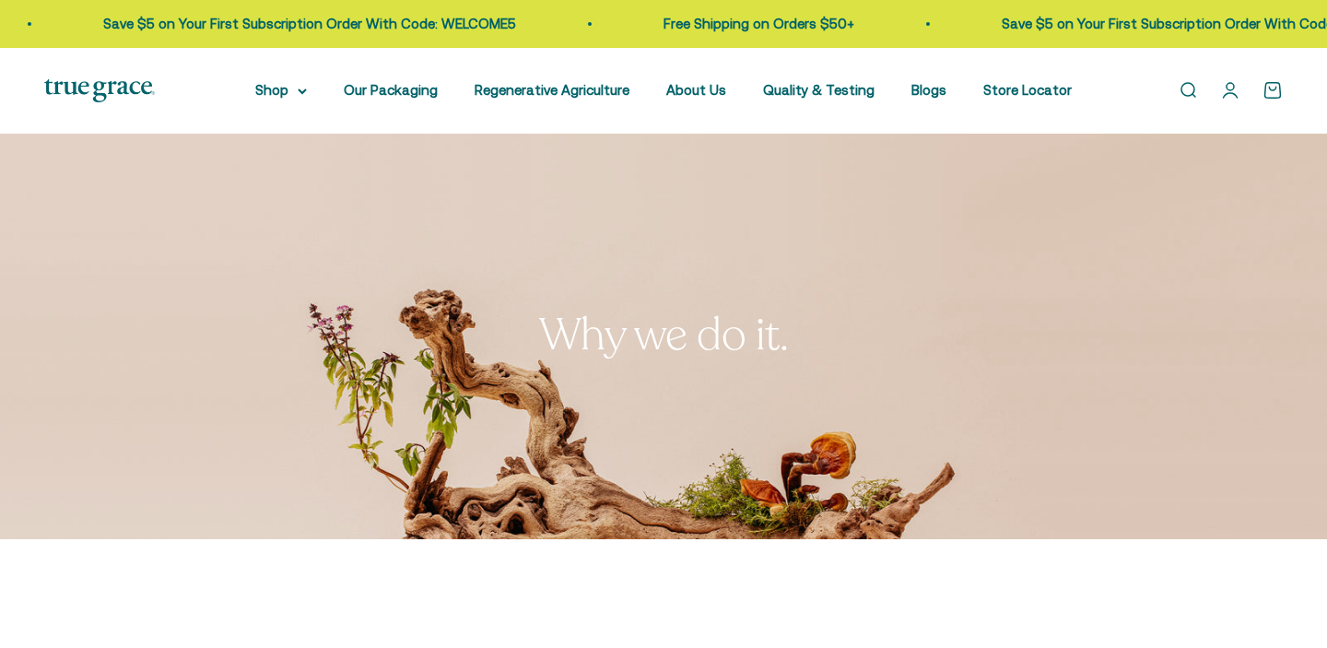  What do you see at coordinates (696, 89) in the screenshot?
I see `a: About Us` at bounding box center [696, 89].